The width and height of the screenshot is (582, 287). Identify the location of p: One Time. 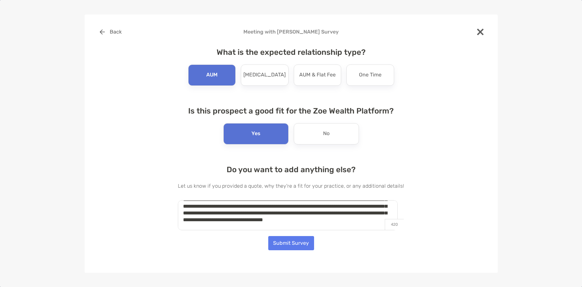
(370, 75).